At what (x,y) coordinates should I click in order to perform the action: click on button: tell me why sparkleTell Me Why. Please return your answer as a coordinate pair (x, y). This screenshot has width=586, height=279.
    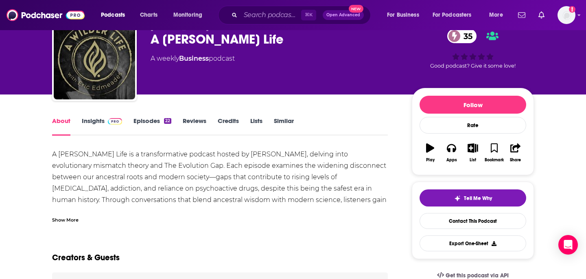
    Looking at the image, I should click on (473, 198).